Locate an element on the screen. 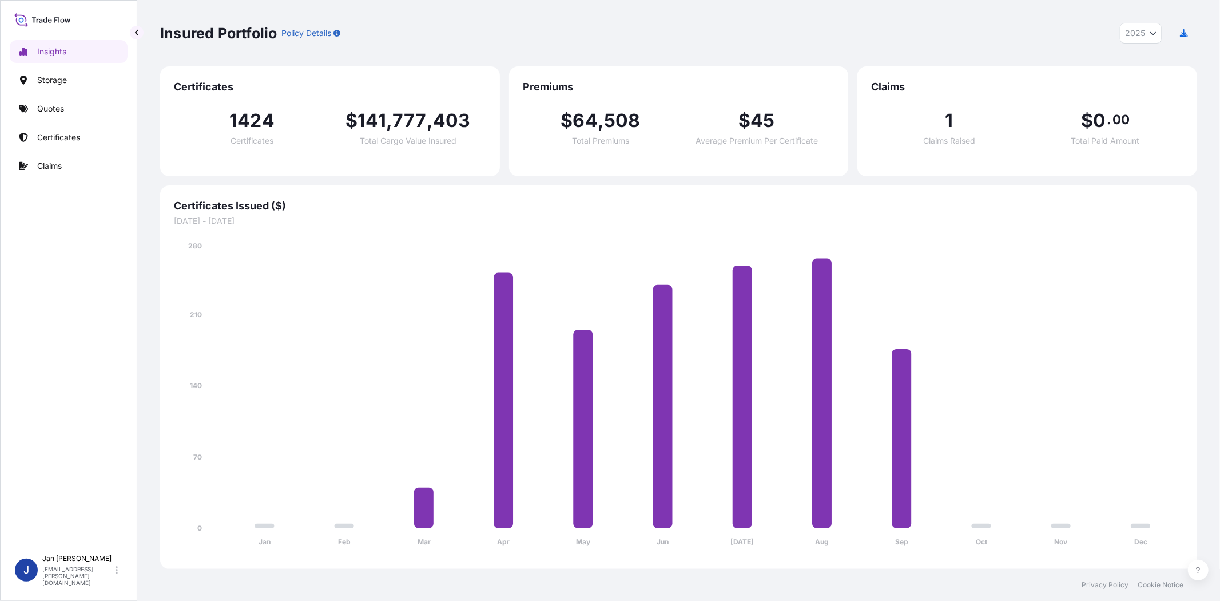 The height and width of the screenshot is (601, 1220). p: Quotes is located at coordinates (50, 109).